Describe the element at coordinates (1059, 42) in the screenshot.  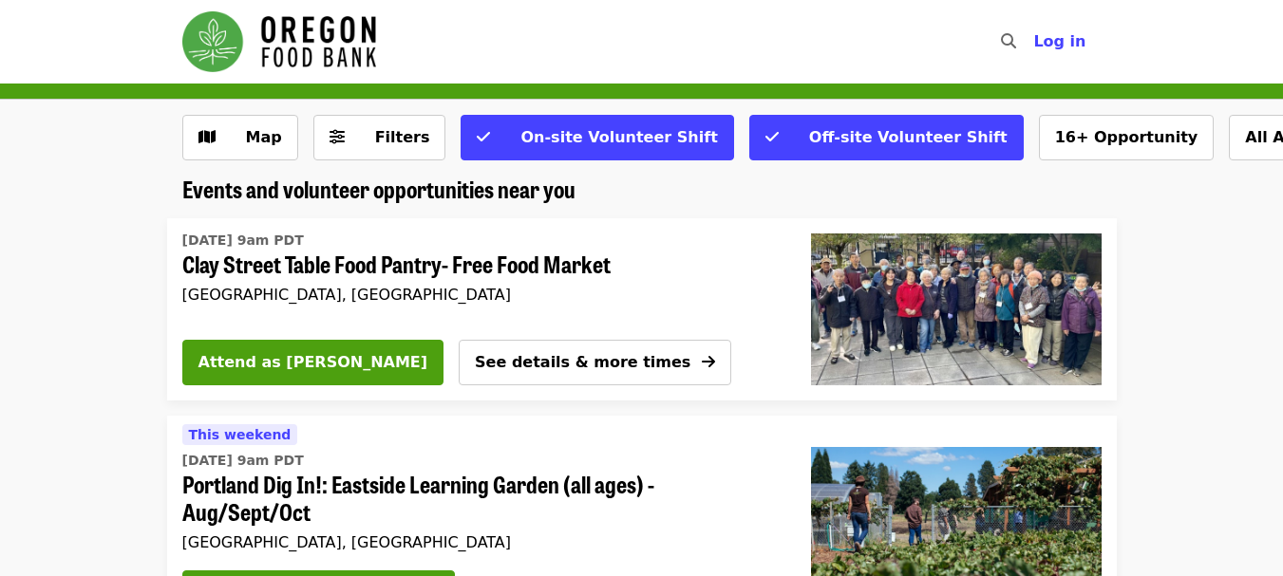
I see `button: Log in` at that location.